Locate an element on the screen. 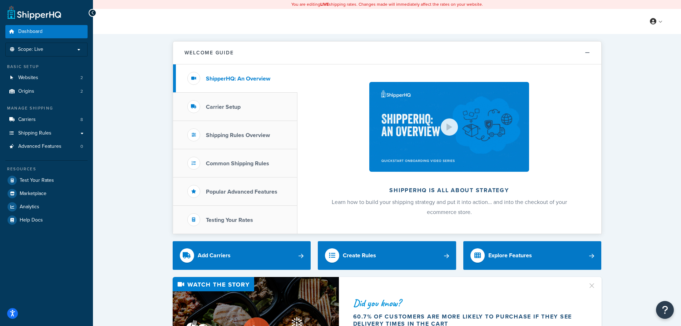  span: Test Your Rates is located at coordinates (37, 180).